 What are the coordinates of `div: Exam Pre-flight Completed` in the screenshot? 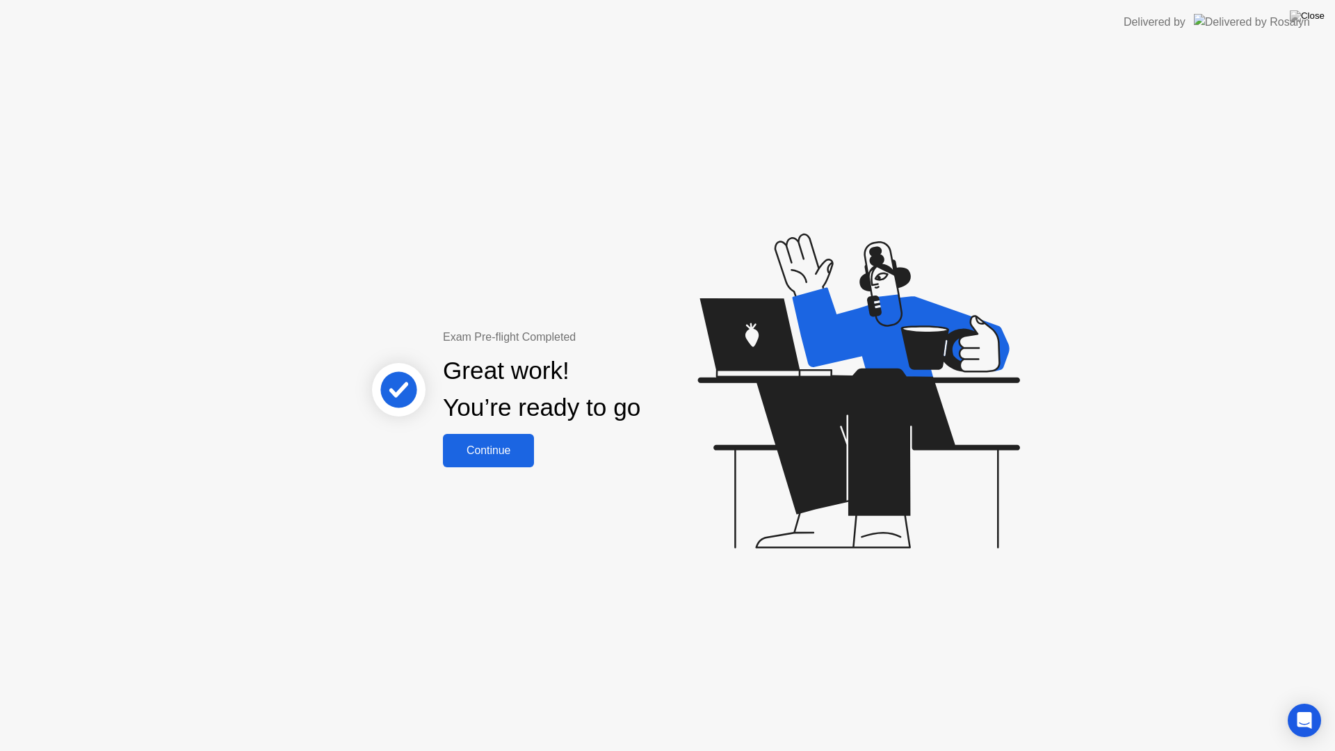 It's located at (586, 337).